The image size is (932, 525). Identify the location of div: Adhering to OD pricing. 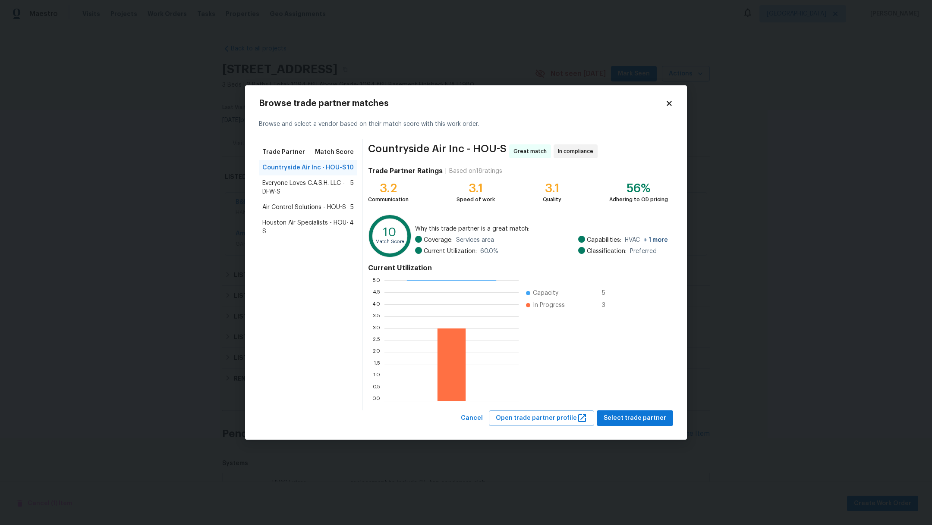
(639, 200).